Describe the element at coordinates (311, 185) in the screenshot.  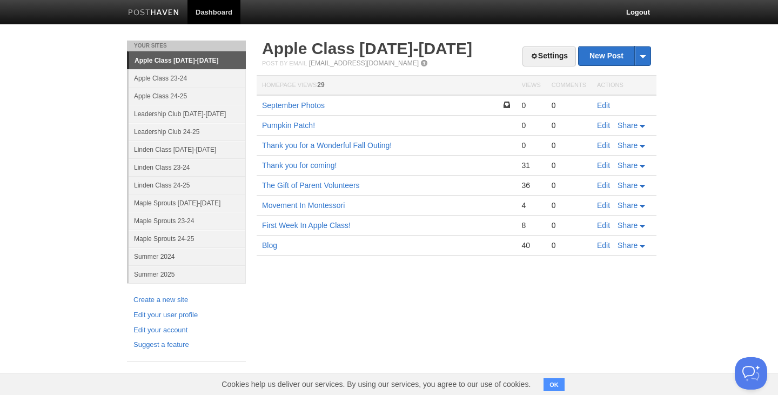
I see `a: The Gift of Parent Volunteers` at that location.